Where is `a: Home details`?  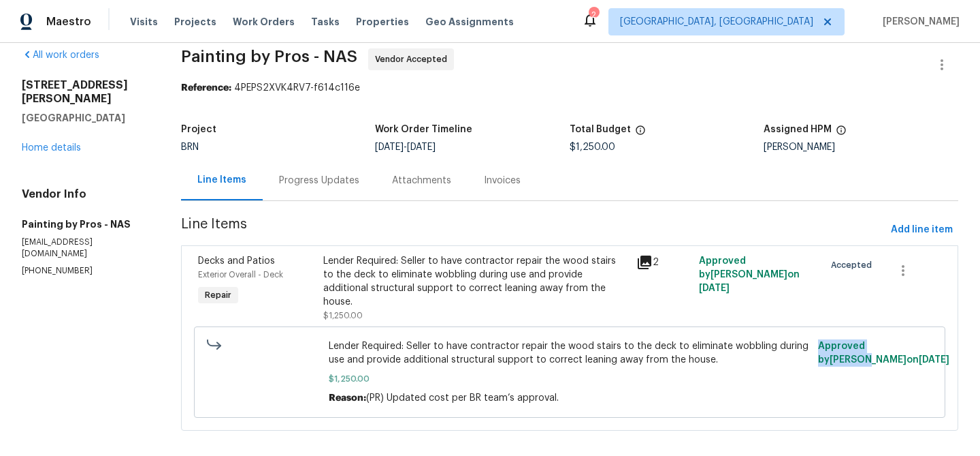
a: Home details is located at coordinates (51, 148).